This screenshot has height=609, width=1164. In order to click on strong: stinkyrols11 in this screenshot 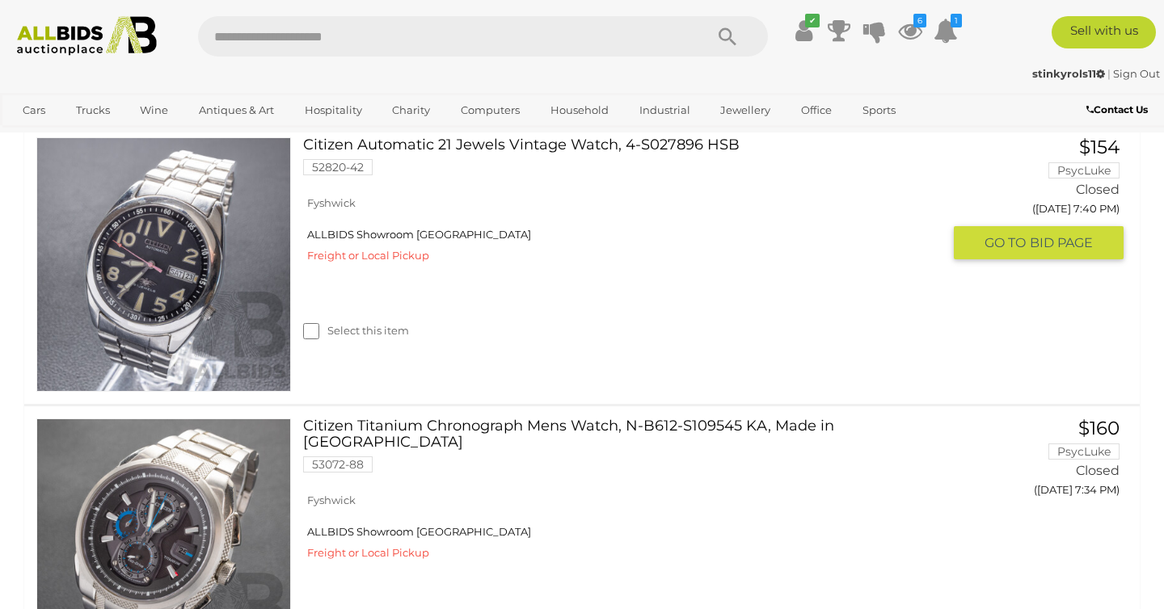, I will do `click(1068, 74)`.